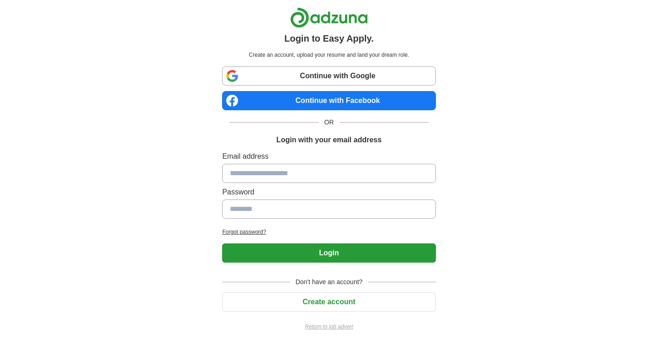 The height and width of the screenshot is (350, 658). Describe the element at coordinates (329, 192) in the screenshot. I see `label: Password` at that location.